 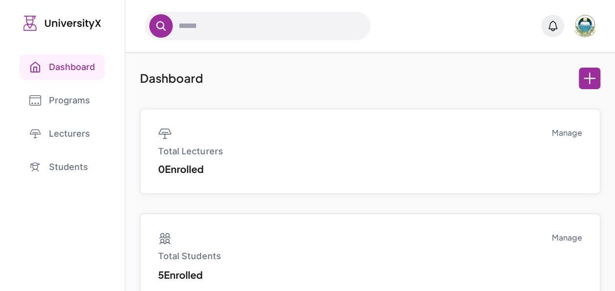 I want to click on a: Students, so click(x=62, y=167).